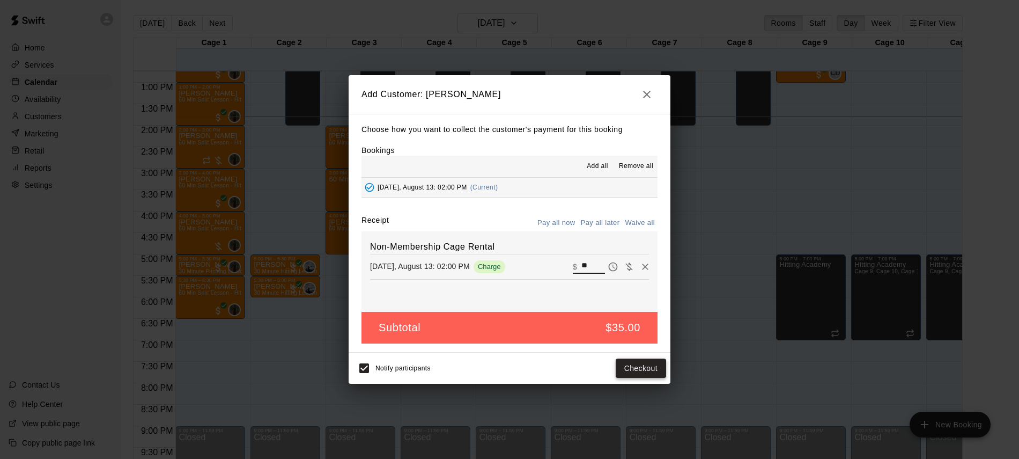  I want to click on button: Add all, so click(598, 166).